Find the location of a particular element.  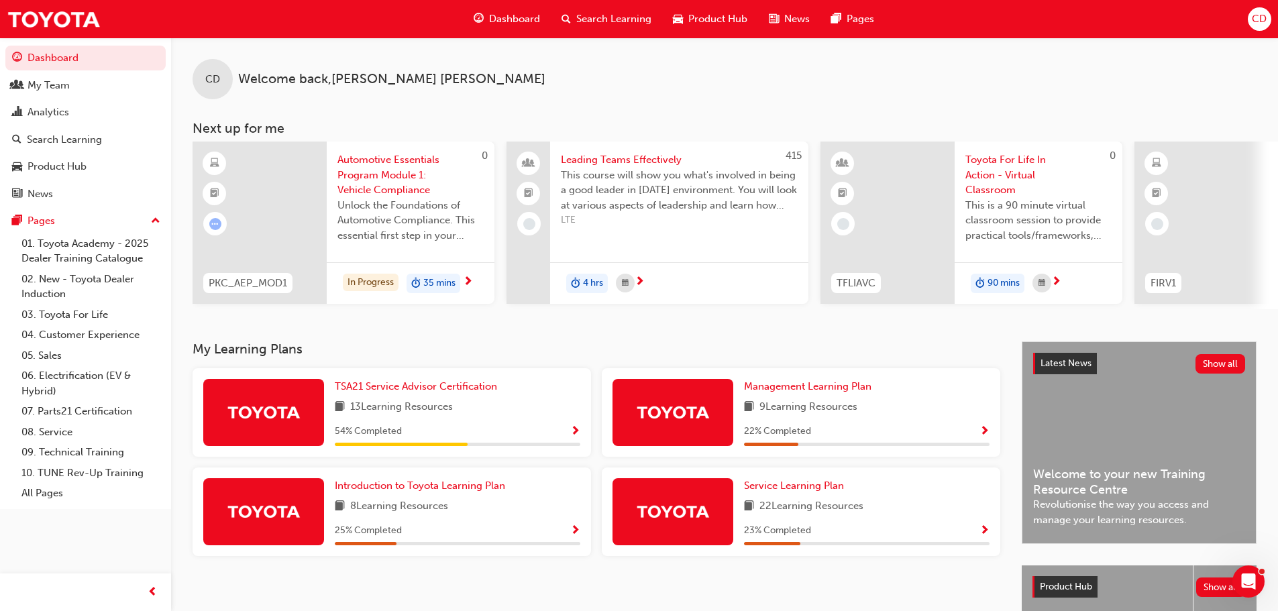

span: Search Learning is located at coordinates (614, 19).